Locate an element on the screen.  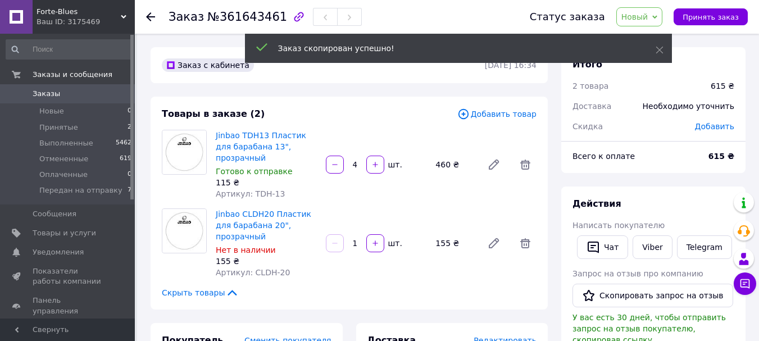
span: Добавить is located at coordinates (715, 126).